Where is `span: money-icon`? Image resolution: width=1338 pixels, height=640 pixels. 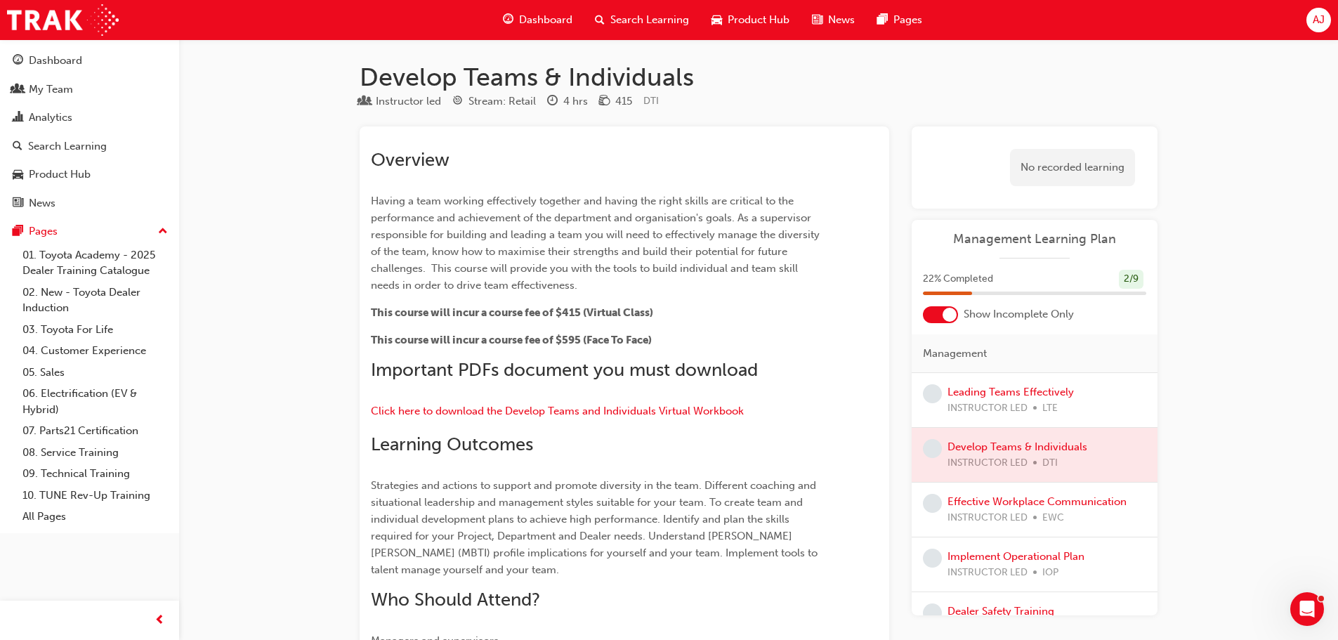
span: money-icon is located at coordinates (604, 102).